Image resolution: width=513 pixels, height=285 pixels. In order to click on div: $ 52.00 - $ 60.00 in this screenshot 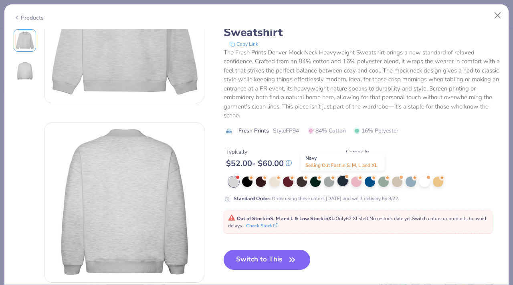, I will do `click(259, 163)`.